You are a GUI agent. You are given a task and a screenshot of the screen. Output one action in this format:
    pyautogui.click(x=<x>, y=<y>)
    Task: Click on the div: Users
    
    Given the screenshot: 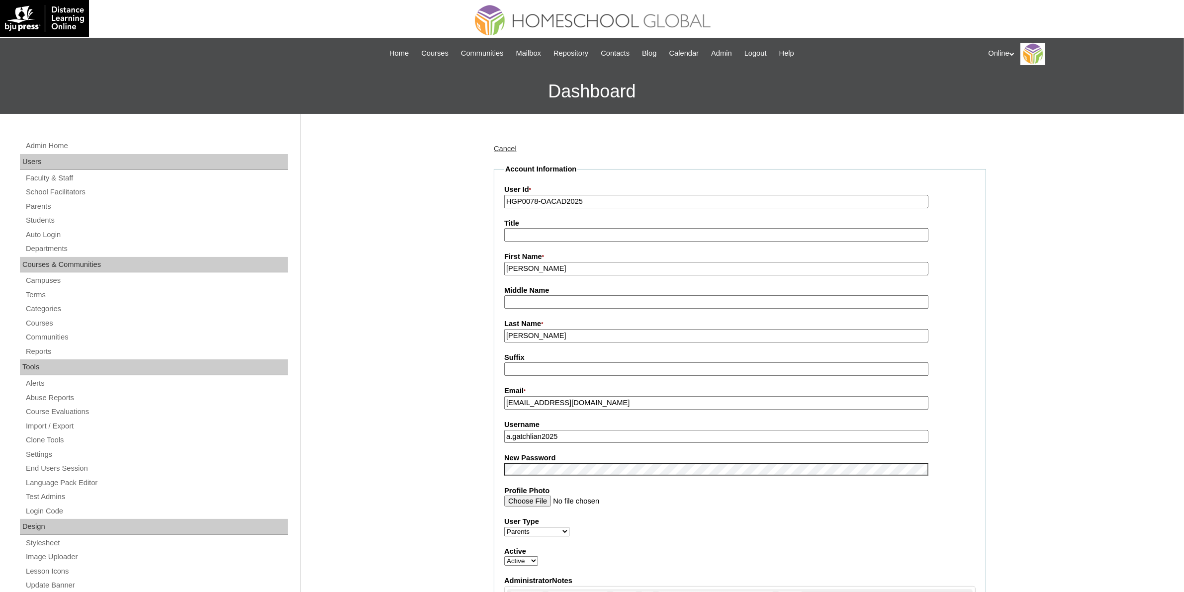 What is the action you would take?
    pyautogui.click(x=154, y=162)
    